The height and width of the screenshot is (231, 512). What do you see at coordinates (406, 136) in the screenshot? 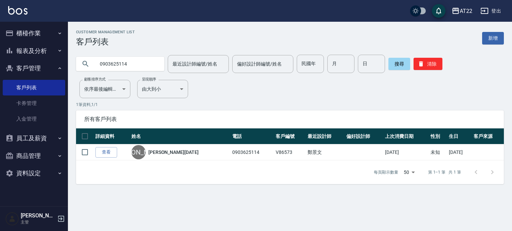
I see `th: 上次消費日期` at bounding box center [406, 136].